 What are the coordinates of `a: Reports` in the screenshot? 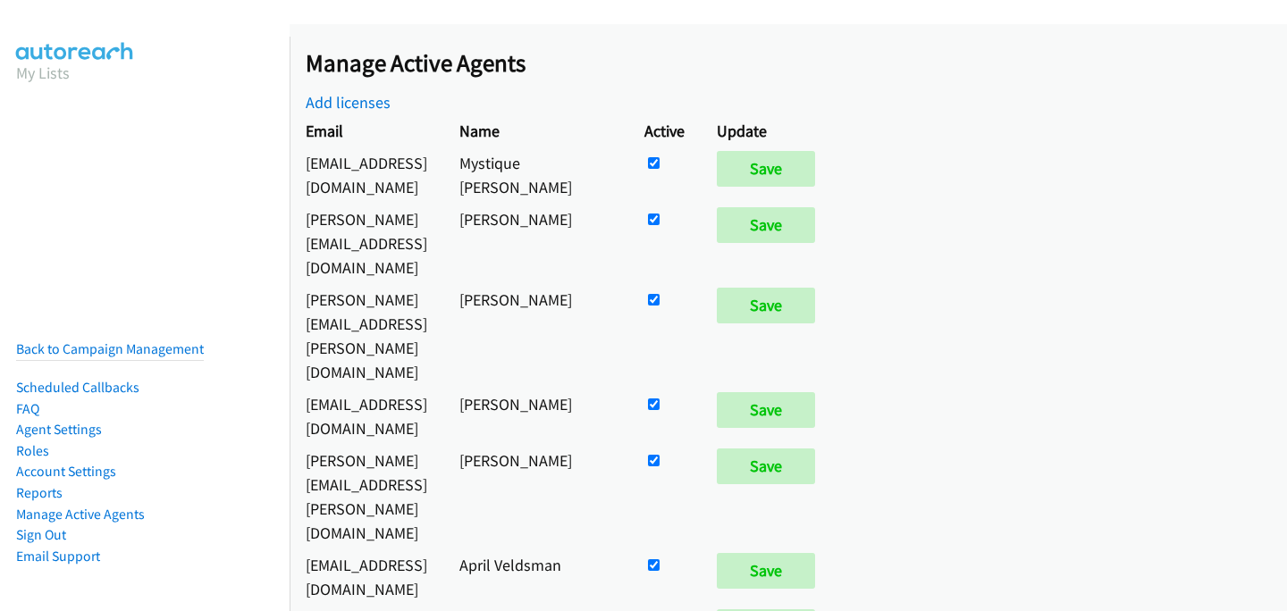 It's located at (39, 492).